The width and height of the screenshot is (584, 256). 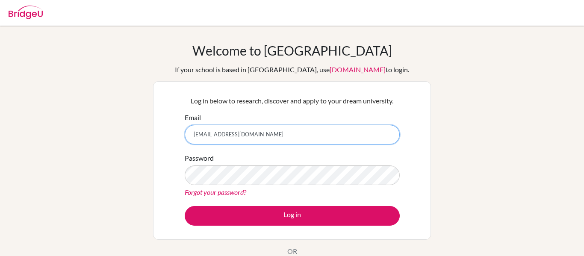 What do you see at coordinates (216, 192) in the screenshot?
I see `a: Forgot your password?` at bounding box center [216, 192].